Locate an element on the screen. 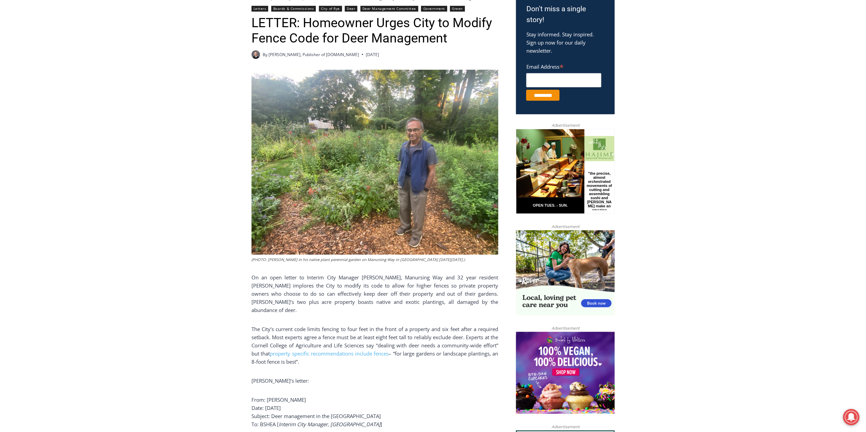 The height and width of the screenshot is (432, 866). p: Stay informed. Stay inspired. Sign up now for our daily newsletter. is located at coordinates (565, 43).